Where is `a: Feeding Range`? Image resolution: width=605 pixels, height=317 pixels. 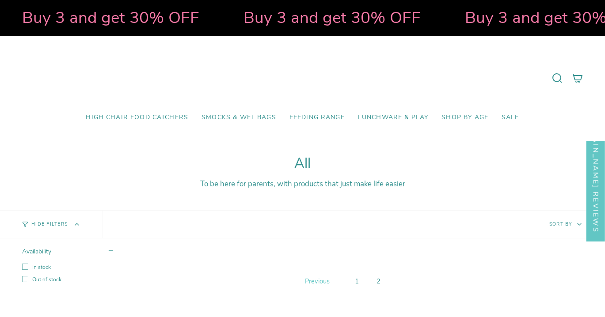 a: Feeding Range is located at coordinates (317, 118).